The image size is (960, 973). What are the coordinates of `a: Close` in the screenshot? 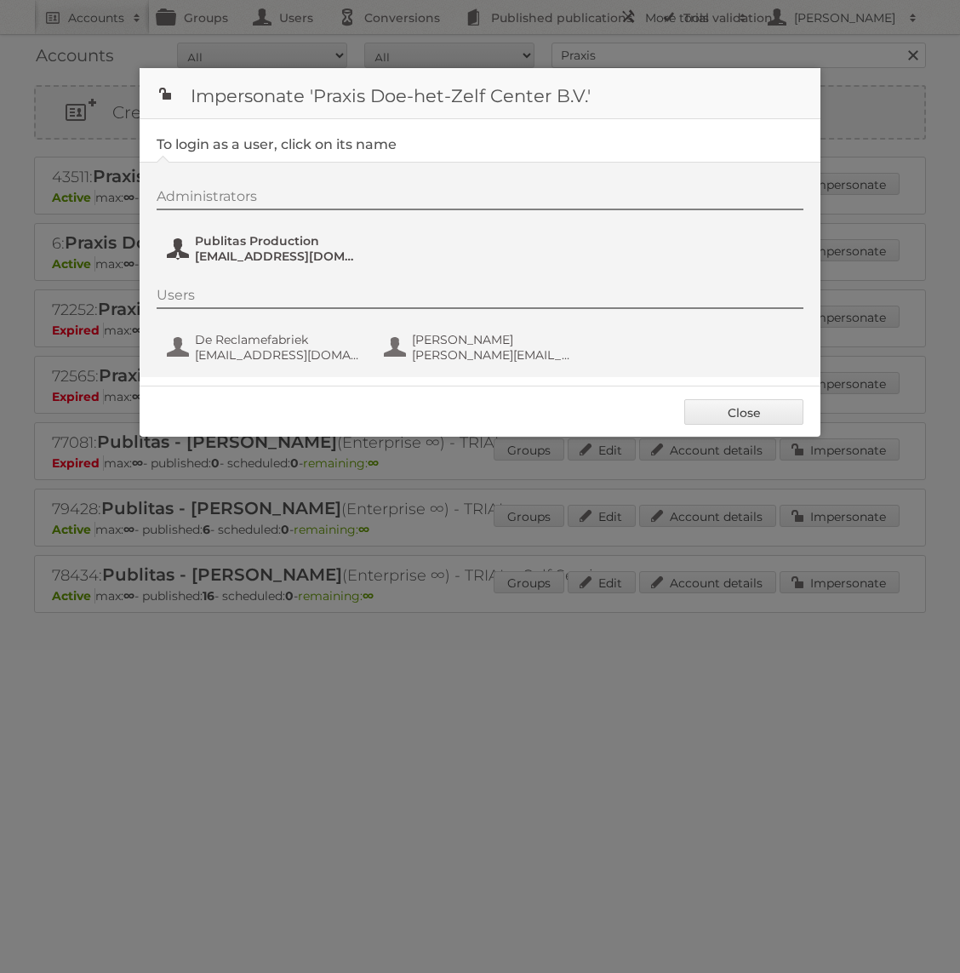 It's located at (744, 412).